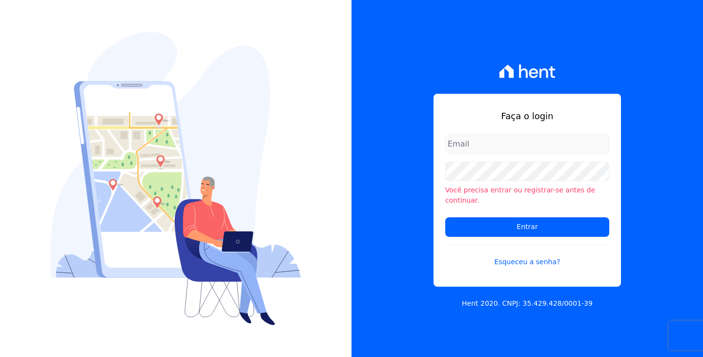 The height and width of the screenshot is (357, 703). What do you see at coordinates (527, 116) in the screenshot?
I see `h1: Faça o login` at bounding box center [527, 116].